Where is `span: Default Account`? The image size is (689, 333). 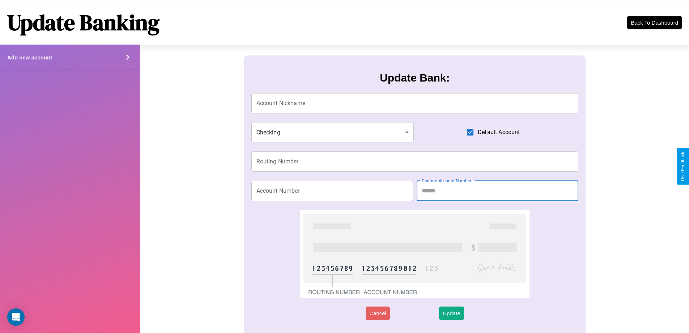 span: Default Account is located at coordinates (499, 132).